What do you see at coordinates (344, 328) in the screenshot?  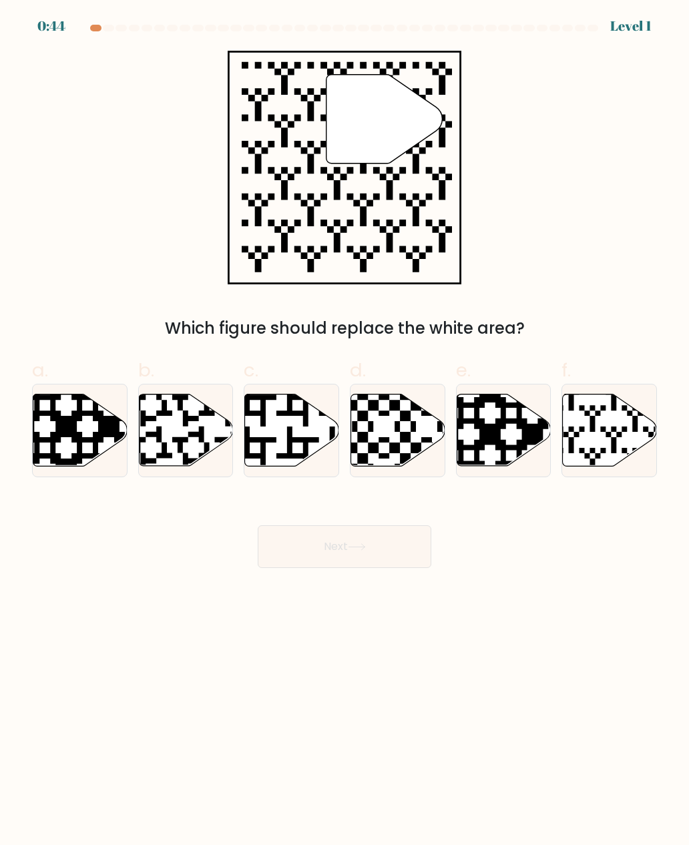 I see `div: Which figure should replace the white area?` at bounding box center [344, 328].